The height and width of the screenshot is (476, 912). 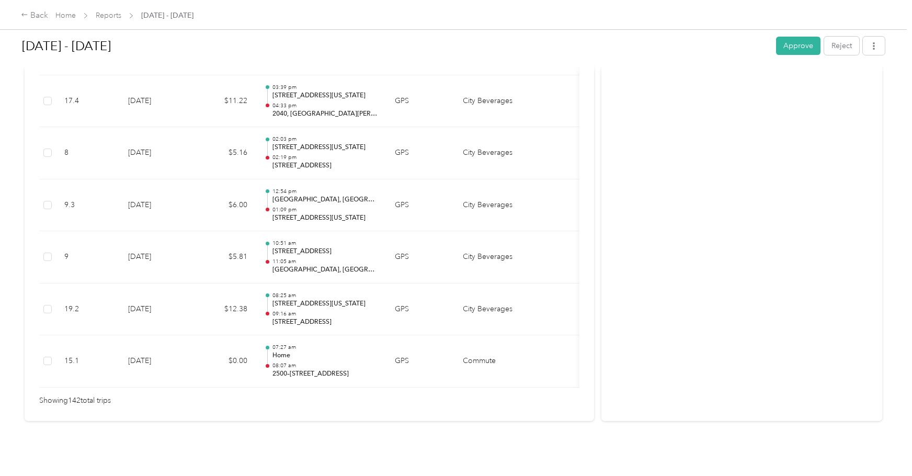 I want to click on td: 9.3, so click(x=88, y=206).